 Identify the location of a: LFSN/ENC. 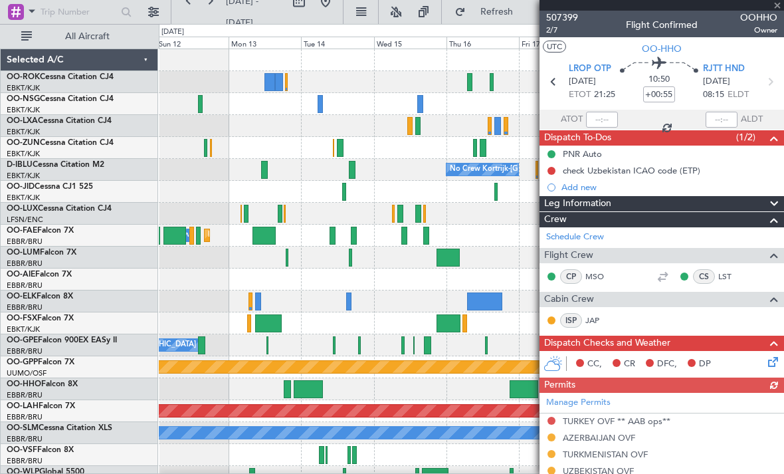
(25, 219).